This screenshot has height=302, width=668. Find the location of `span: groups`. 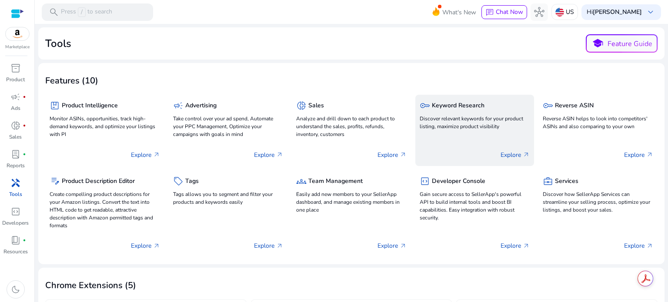

span: groups is located at coordinates (301, 181).